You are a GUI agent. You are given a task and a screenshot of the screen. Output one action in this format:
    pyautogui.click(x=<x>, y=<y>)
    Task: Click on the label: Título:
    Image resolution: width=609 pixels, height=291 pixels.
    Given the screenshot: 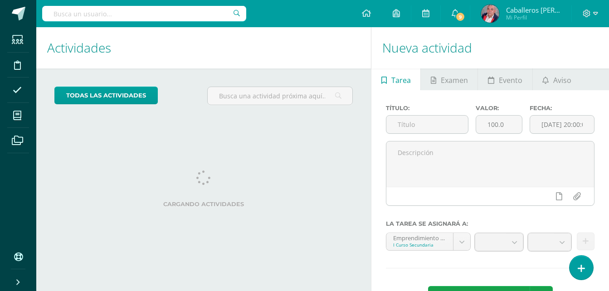 What is the action you would take?
    pyautogui.click(x=427, y=108)
    